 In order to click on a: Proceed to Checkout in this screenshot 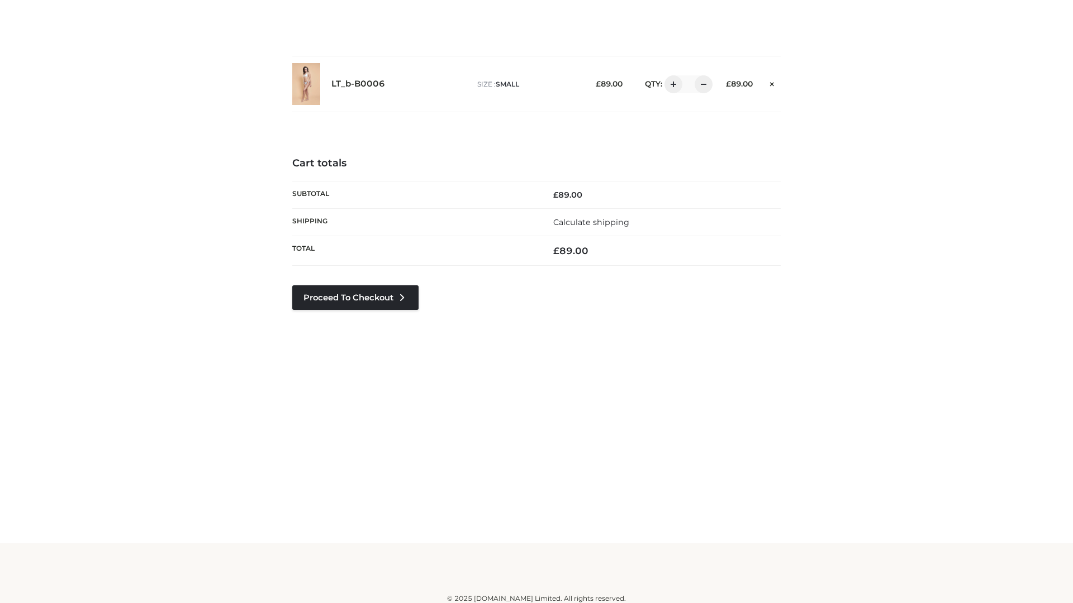, I will do `click(355, 298)`.